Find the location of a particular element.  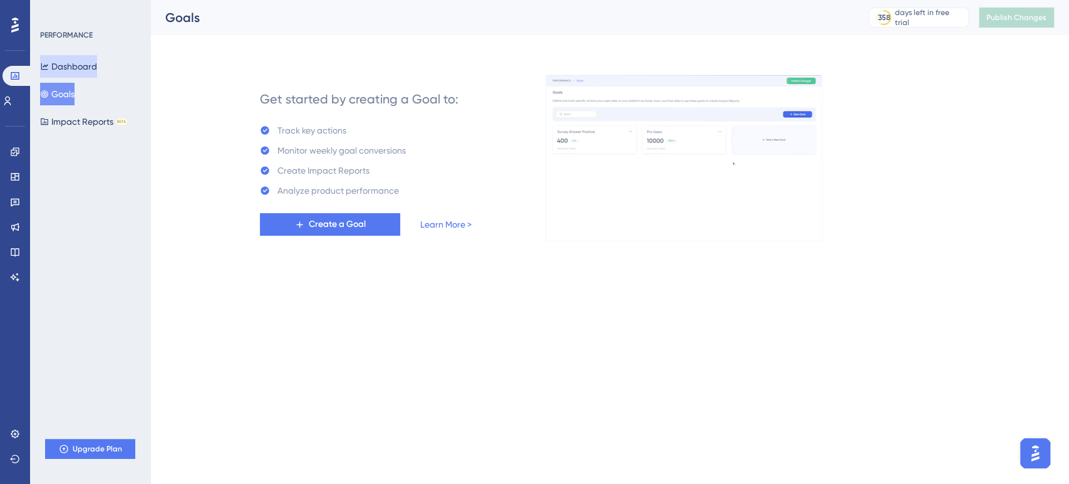

div: PERFORMANCE is located at coordinates (66, 35).